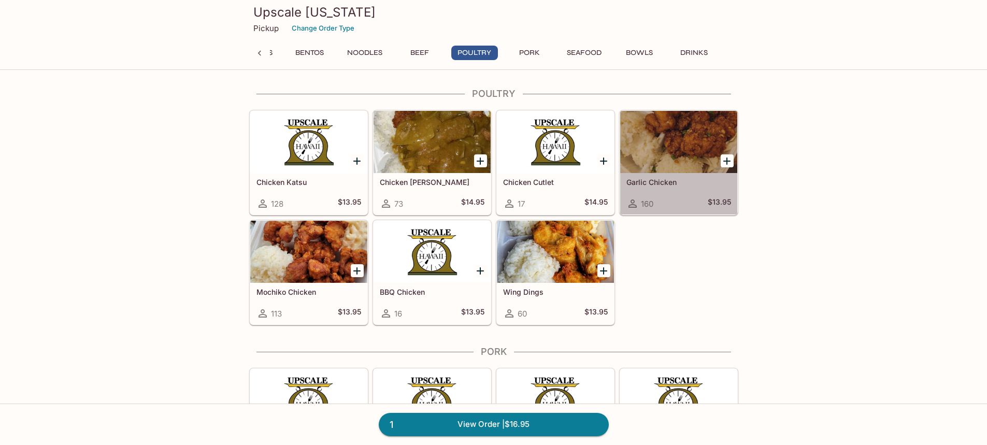 Image resolution: width=987 pixels, height=445 pixels. What do you see at coordinates (475, 53) in the screenshot?
I see `button: Poultry` at bounding box center [475, 53].